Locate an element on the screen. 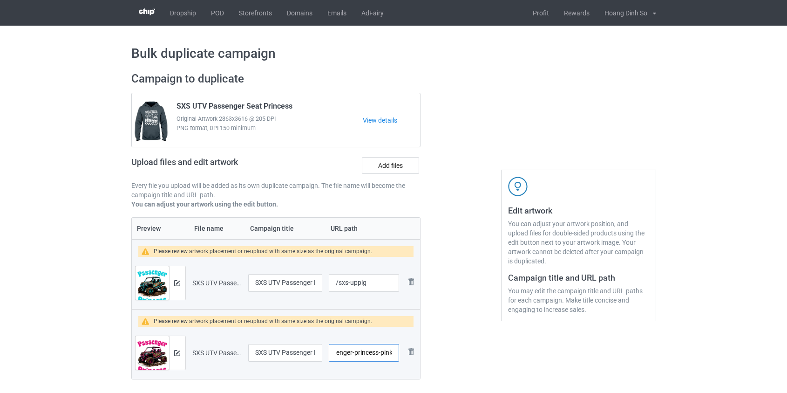 The image size is (787, 393). h2: Campaign to duplicate is located at coordinates (276, 79).